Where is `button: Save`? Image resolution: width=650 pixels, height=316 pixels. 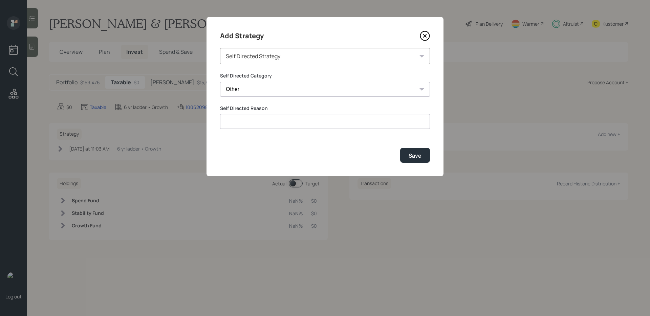
button: Save is located at coordinates (415, 155).